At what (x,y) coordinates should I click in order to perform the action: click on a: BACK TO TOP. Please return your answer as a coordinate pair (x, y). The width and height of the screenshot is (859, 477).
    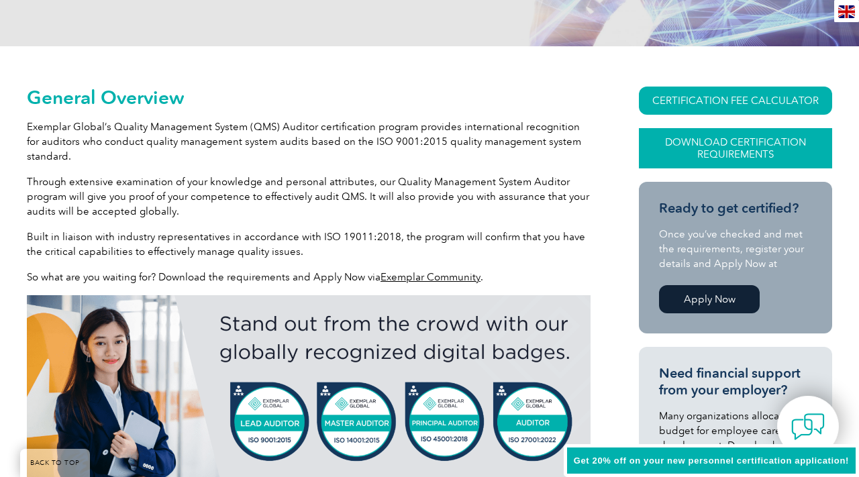
    Looking at the image, I should click on (55, 463).